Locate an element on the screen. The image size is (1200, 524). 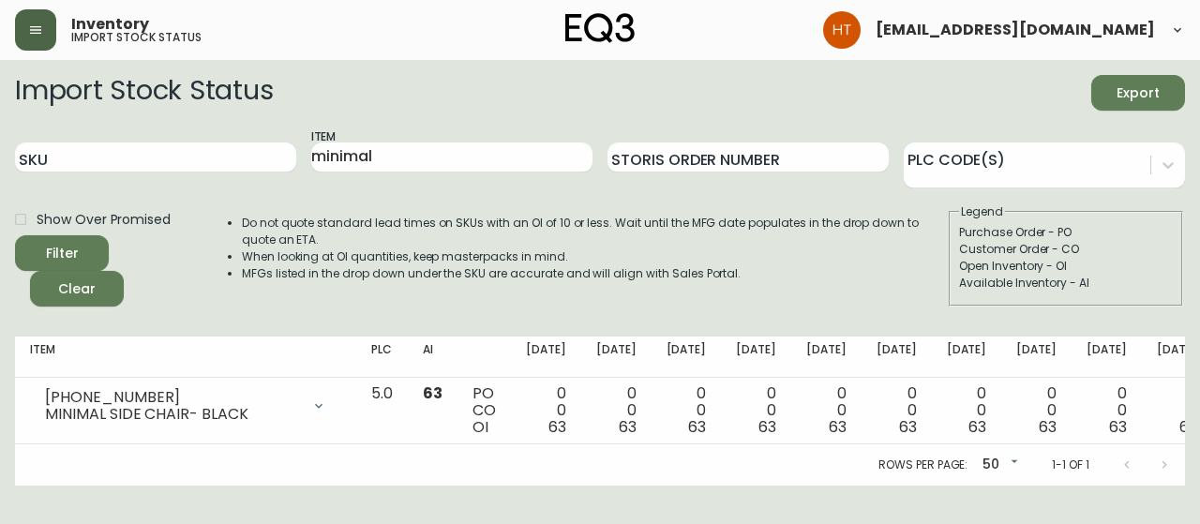
span: Show Over Promised is located at coordinates (103, 219).